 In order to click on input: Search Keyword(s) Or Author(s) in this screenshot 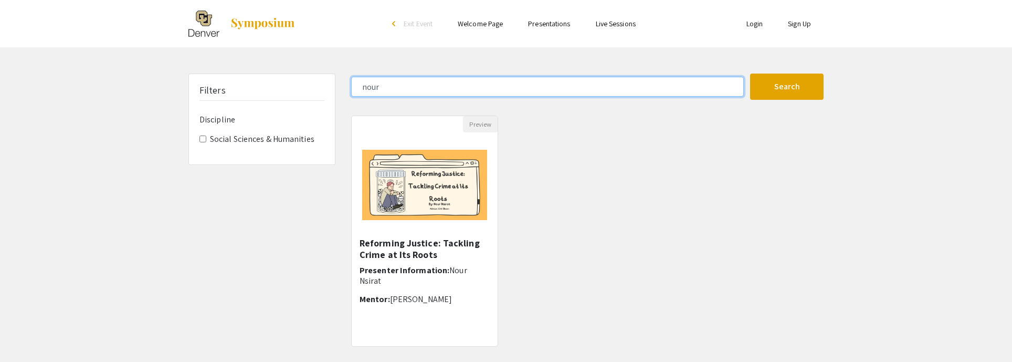, I will do `click(547, 87)`.